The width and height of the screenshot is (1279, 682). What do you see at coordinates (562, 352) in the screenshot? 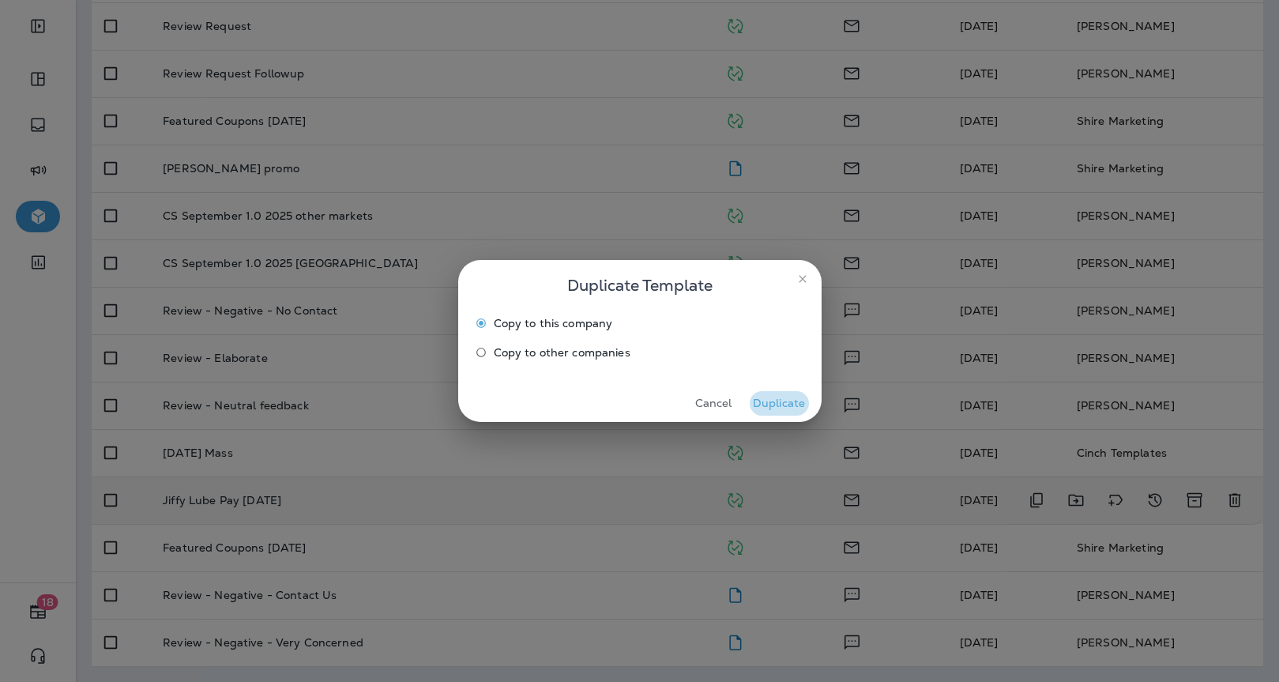
I see `span: Copy to other companies` at bounding box center [562, 352].